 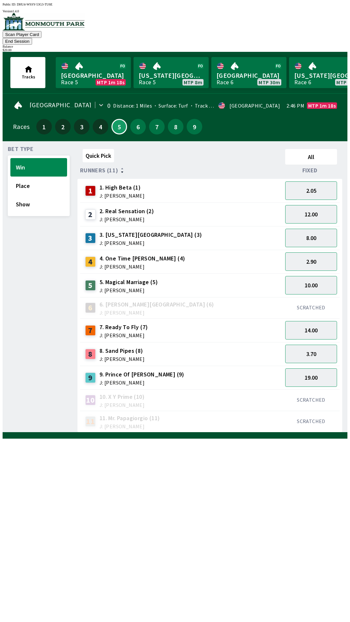 What do you see at coordinates (99, 170) in the screenshot?
I see `span: Runners (11)` at bounding box center [99, 170].